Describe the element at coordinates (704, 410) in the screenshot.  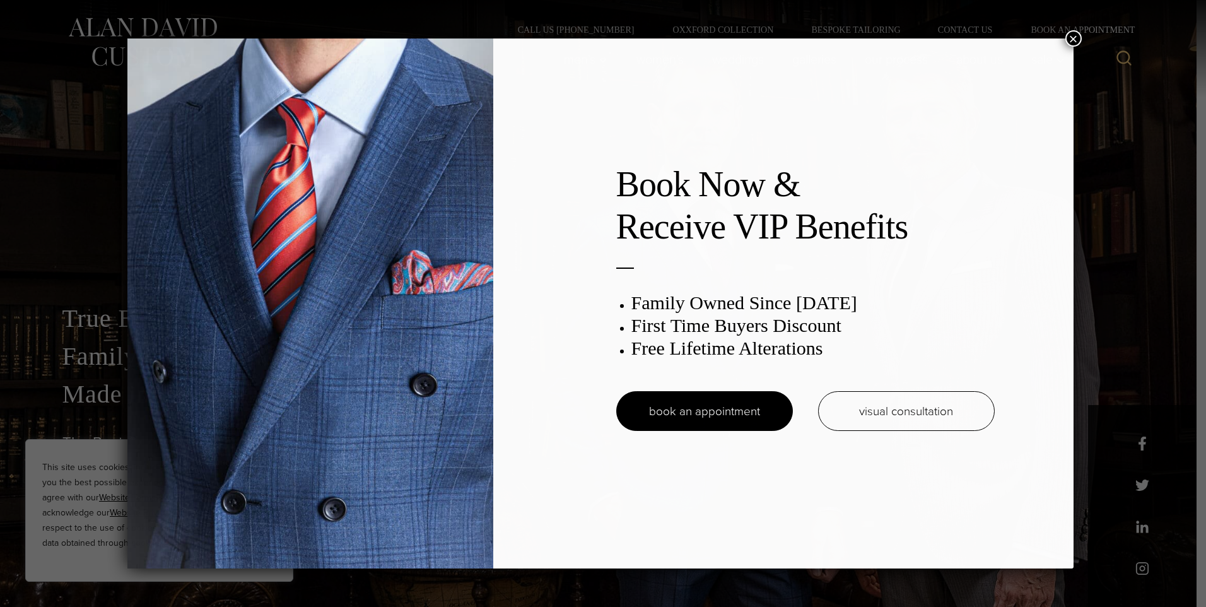
I see `a: book an appointment` at that location.